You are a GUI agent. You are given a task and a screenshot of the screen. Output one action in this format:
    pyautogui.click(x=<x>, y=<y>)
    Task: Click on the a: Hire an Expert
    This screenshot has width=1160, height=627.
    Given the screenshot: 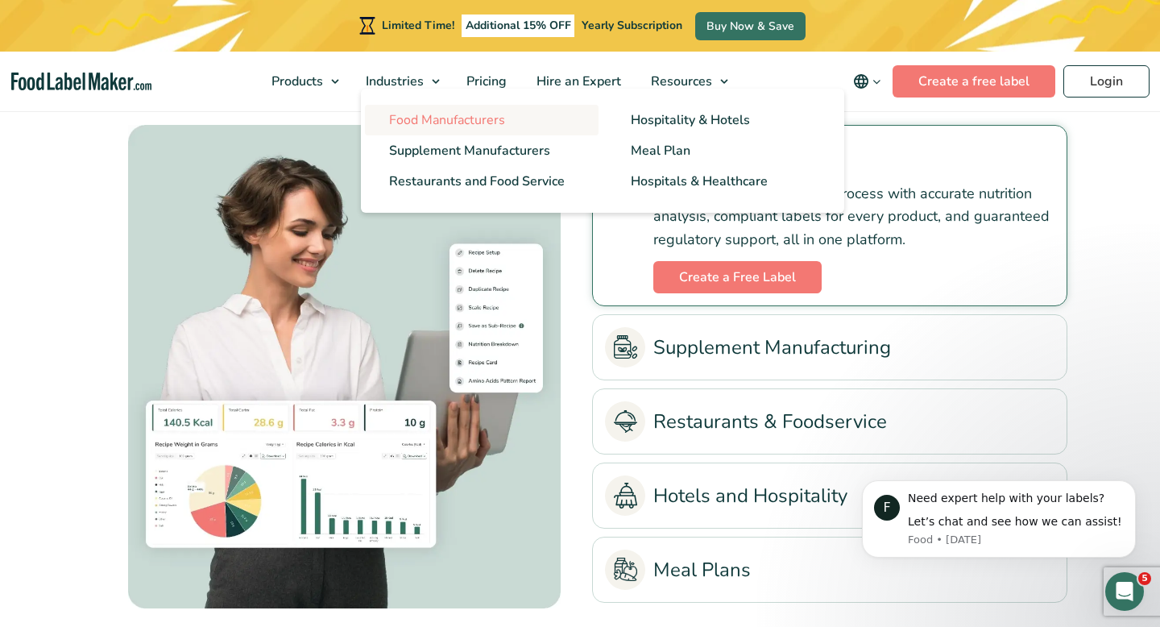 What is the action you would take?
    pyautogui.click(x=577, y=81)
    